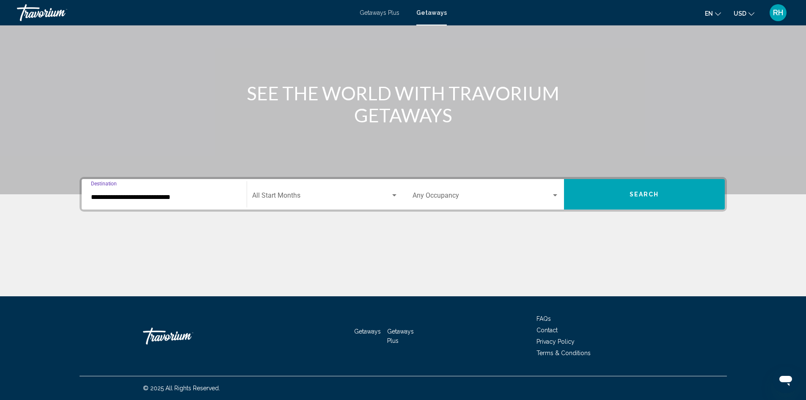 The height and width of the screenshot is (400, 806). I want to click on span: Terms & Conditions, so click(564, 353).